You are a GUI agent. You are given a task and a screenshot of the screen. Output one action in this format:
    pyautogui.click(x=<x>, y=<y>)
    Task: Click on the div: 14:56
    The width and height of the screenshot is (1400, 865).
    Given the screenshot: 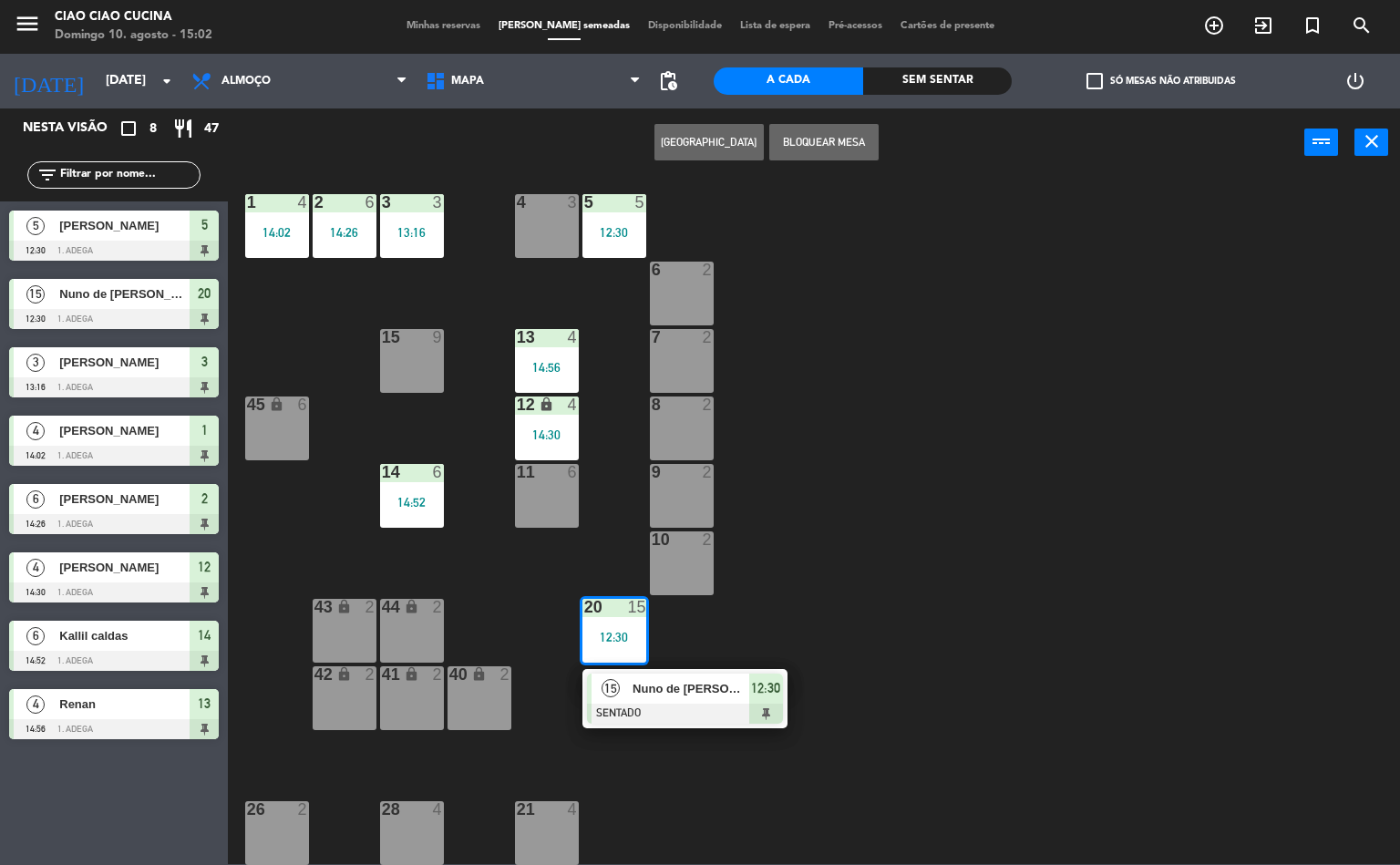 What is the action you would take?
    pyautogui.click(x=547, y=367)
    